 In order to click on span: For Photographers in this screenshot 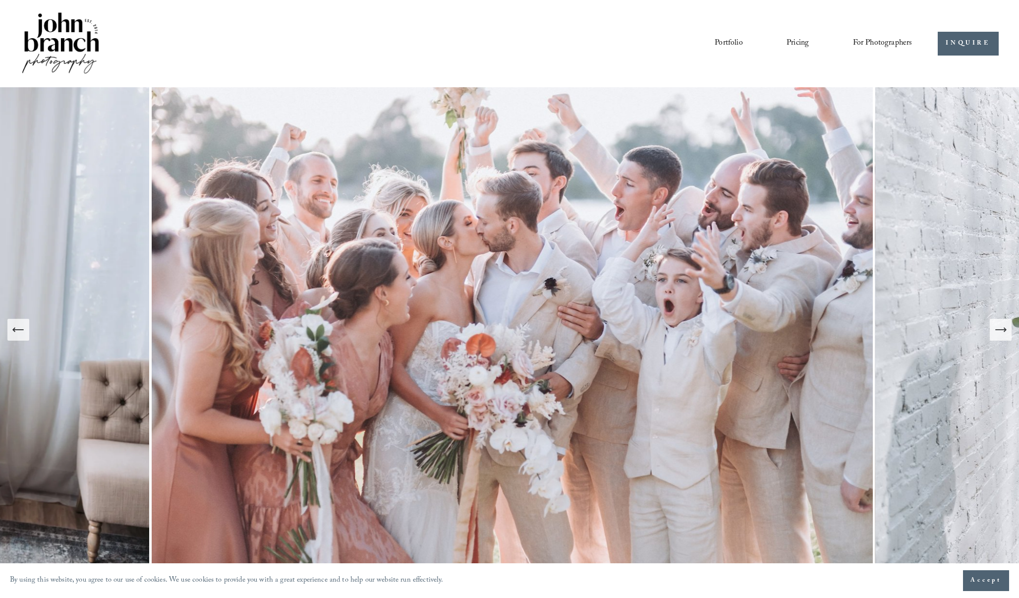, I will do `click(883, 43)`.